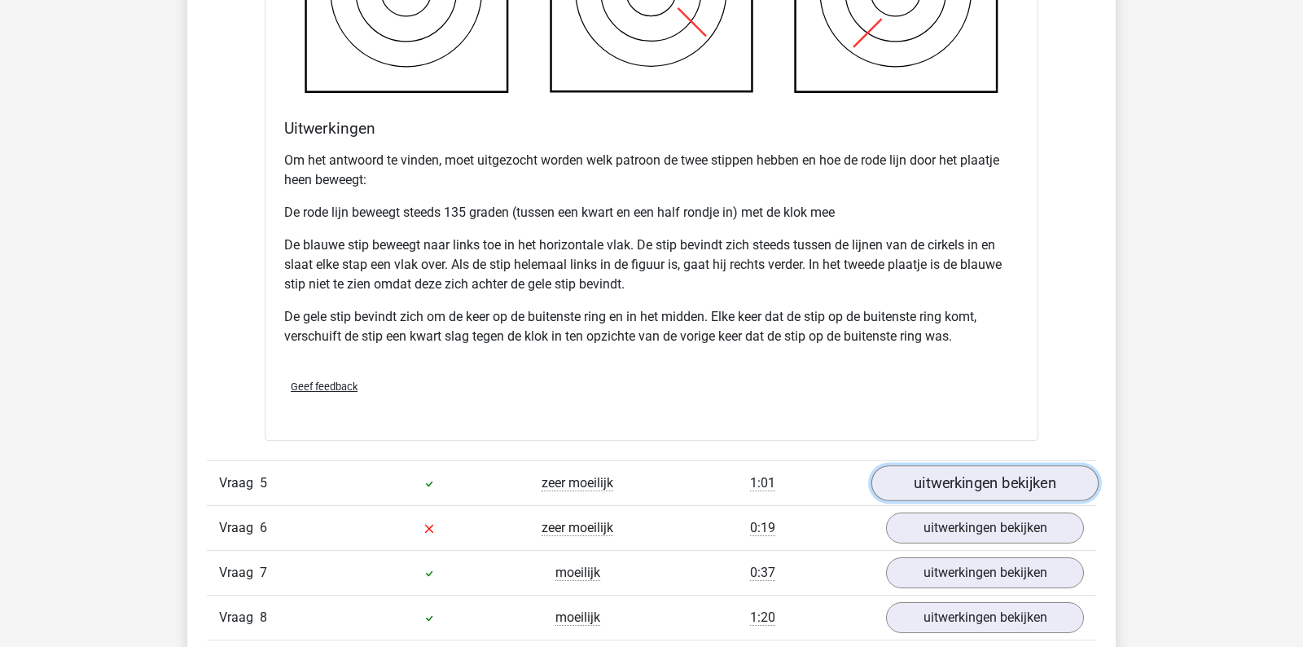  I want to click on span: 5, so click(263, 482).